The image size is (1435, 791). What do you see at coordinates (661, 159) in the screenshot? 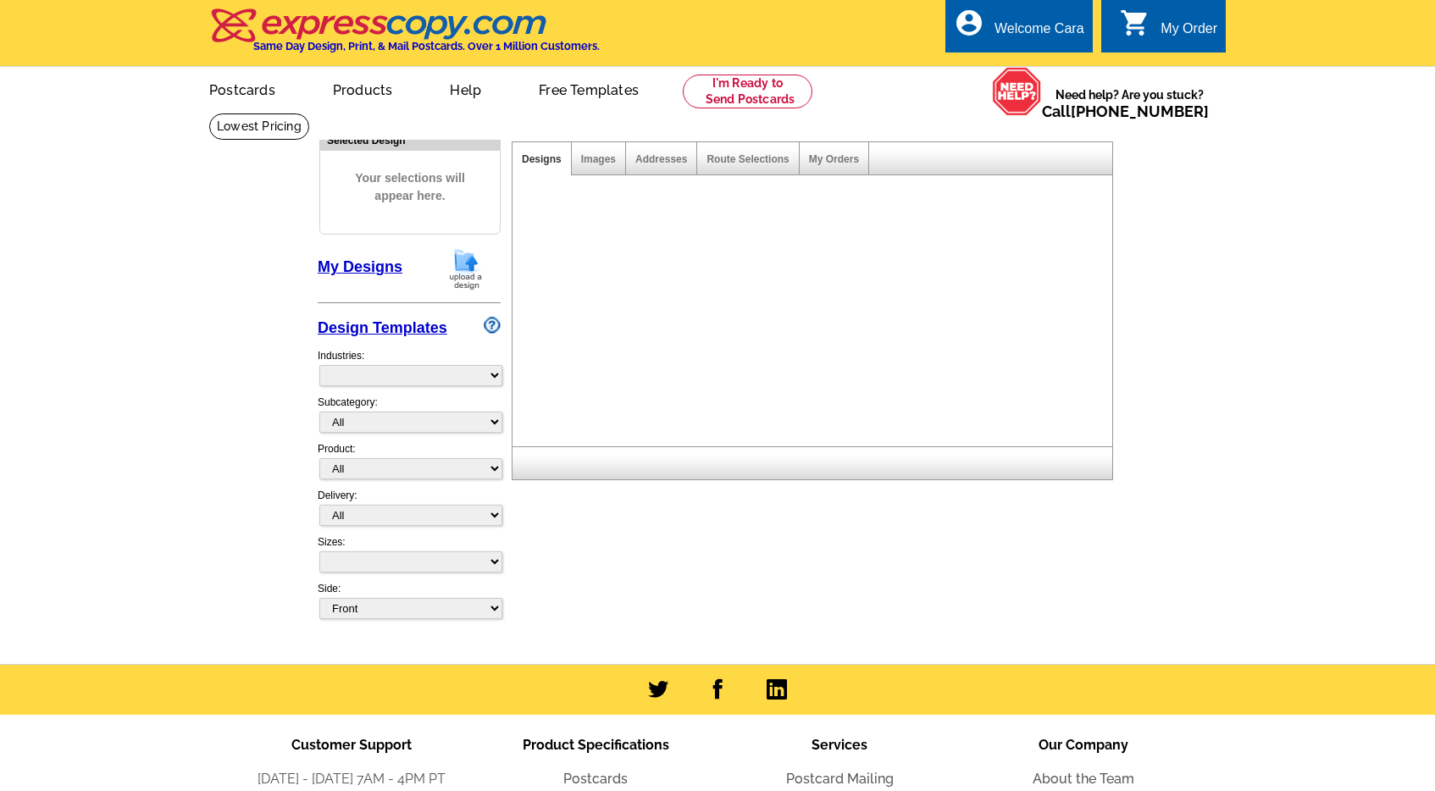
I see `a: Addresses` at bounding box center [661, 159].